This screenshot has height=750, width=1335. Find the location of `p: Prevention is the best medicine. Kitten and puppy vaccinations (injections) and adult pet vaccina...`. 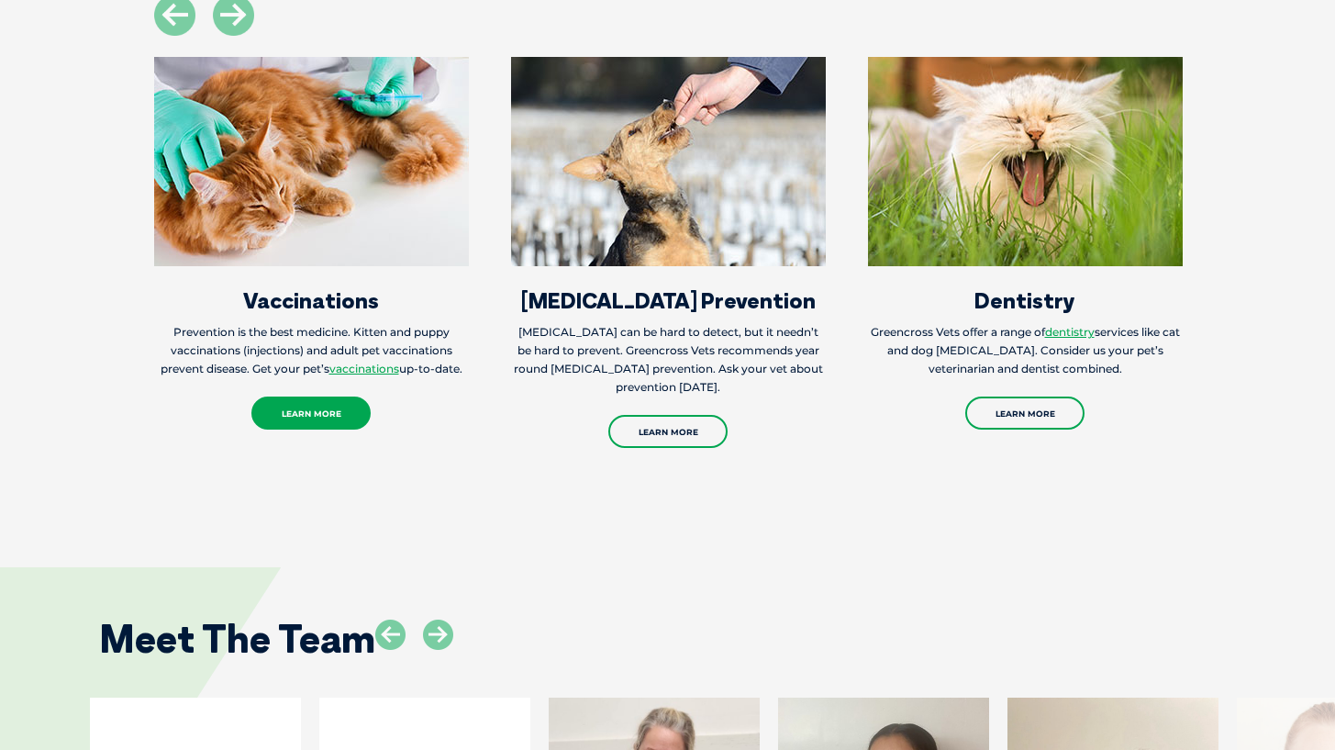

p: Prevention is the best medicine. Kitten and puppy vaccinations (injections) and adult pet vaccina... is located at coordinates (311, 350).